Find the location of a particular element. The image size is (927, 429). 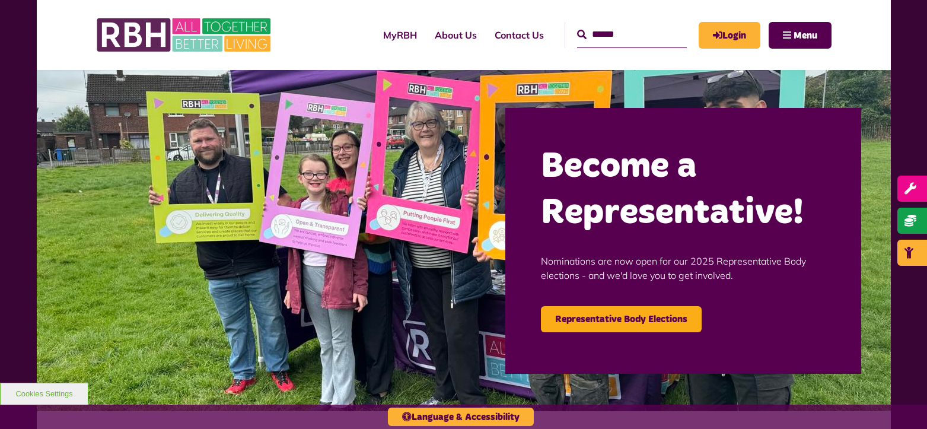

a: Representative Body Elections is located at coordinates (621, 319).